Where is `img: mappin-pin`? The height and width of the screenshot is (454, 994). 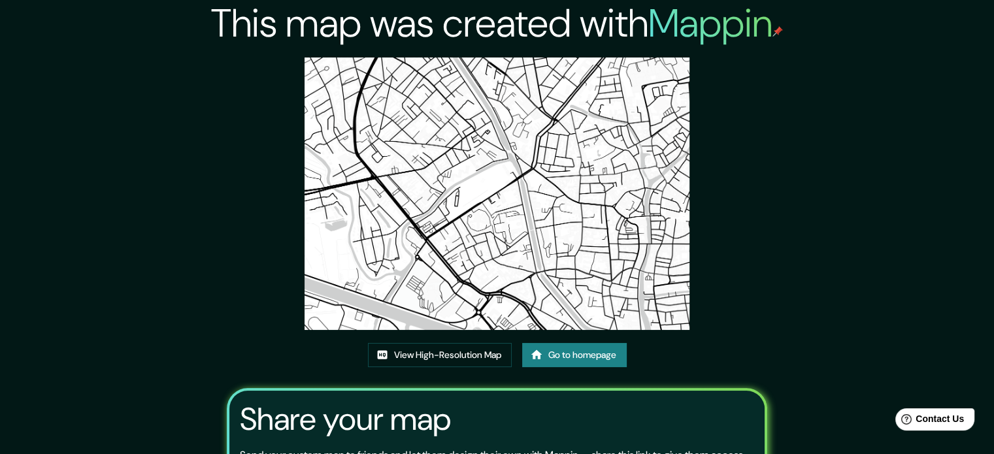
img: mappin-pin is located at coordinates (777, 31).